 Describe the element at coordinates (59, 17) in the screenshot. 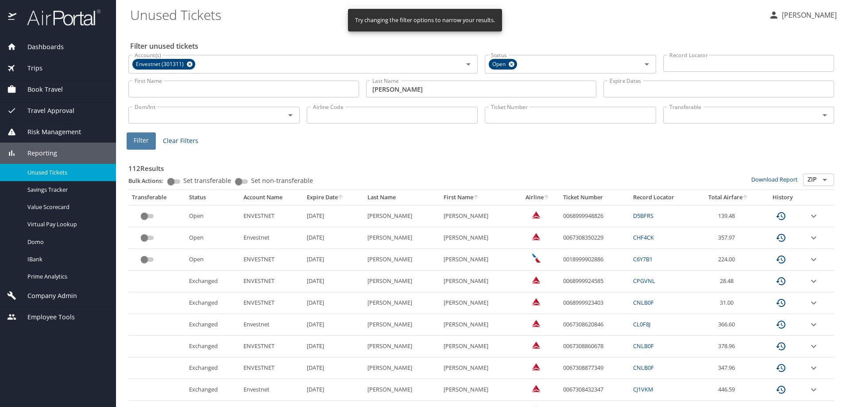

I see `img: airportal-logo.png` at that location.